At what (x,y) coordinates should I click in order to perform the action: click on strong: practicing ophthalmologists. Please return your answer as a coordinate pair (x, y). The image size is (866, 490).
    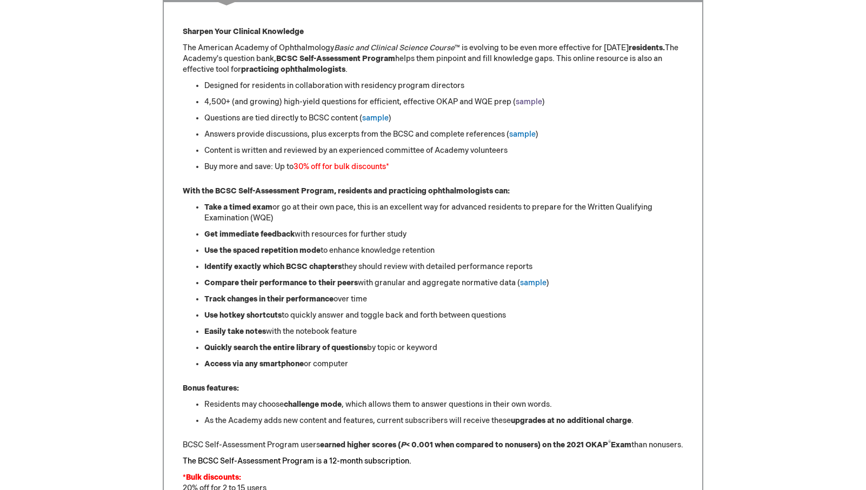
    Looking at the image, I should click on (293, 69).